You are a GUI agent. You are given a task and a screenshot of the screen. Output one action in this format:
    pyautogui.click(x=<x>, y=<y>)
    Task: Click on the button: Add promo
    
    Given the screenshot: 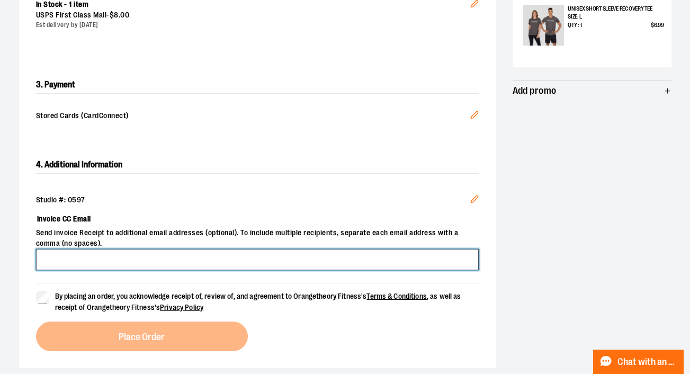 What is the action you would take?
    pyautogui.click(x=592, y=91)
    